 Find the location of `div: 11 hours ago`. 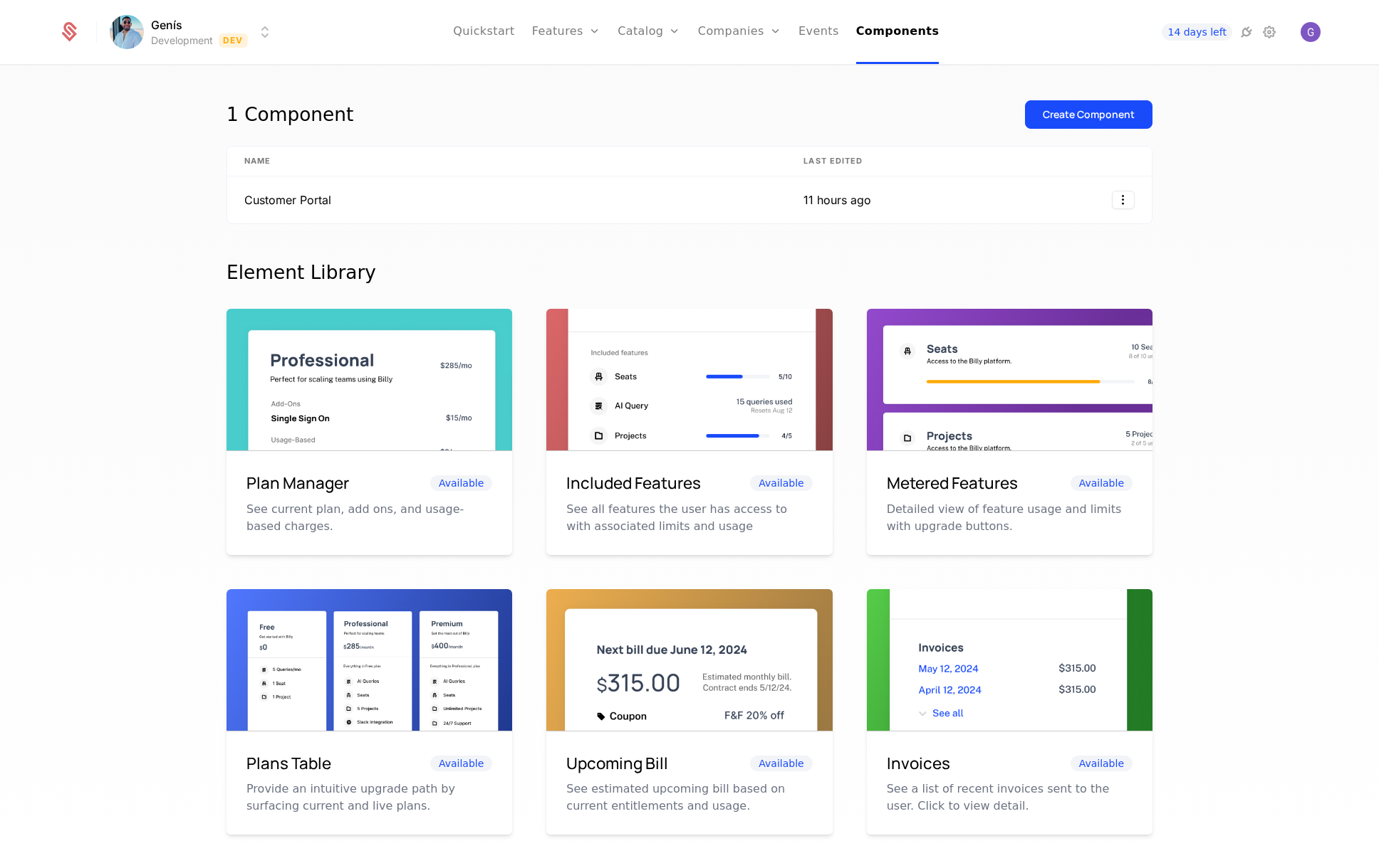

div: 11 hours ago is located at coordinates (837, 200).